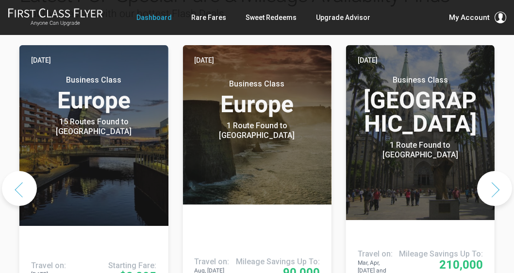 This screenshot has width=514, height=273. What do you see at coordinates (55, 13) in the screenshot?
I see `img: First Class Flyer` at bounding box center [55, 13].